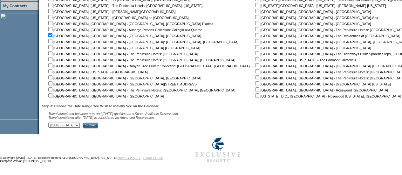 This screenshot has height=175, width=402. What do you see at coordinates (101, 106) in the screenshot?
I see `b: Step 3: Choose the Date Range You Wish to Initially See on the Calendar:` at bounding box center [101, 106].